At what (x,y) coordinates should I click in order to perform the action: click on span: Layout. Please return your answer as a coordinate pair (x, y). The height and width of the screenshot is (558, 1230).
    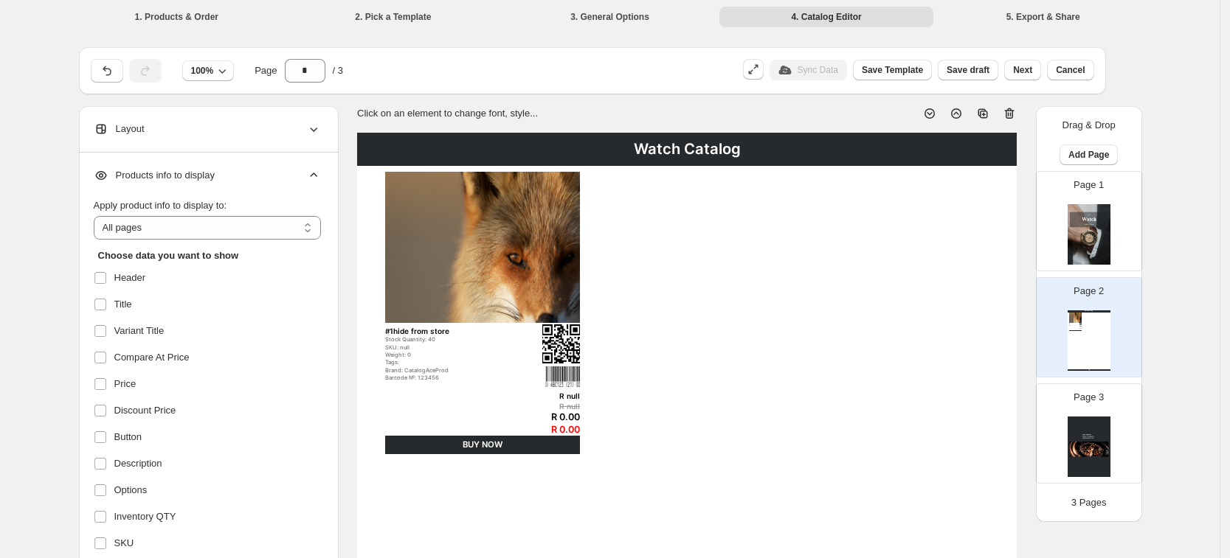
    Looking at the image, I should click on (119, 129).